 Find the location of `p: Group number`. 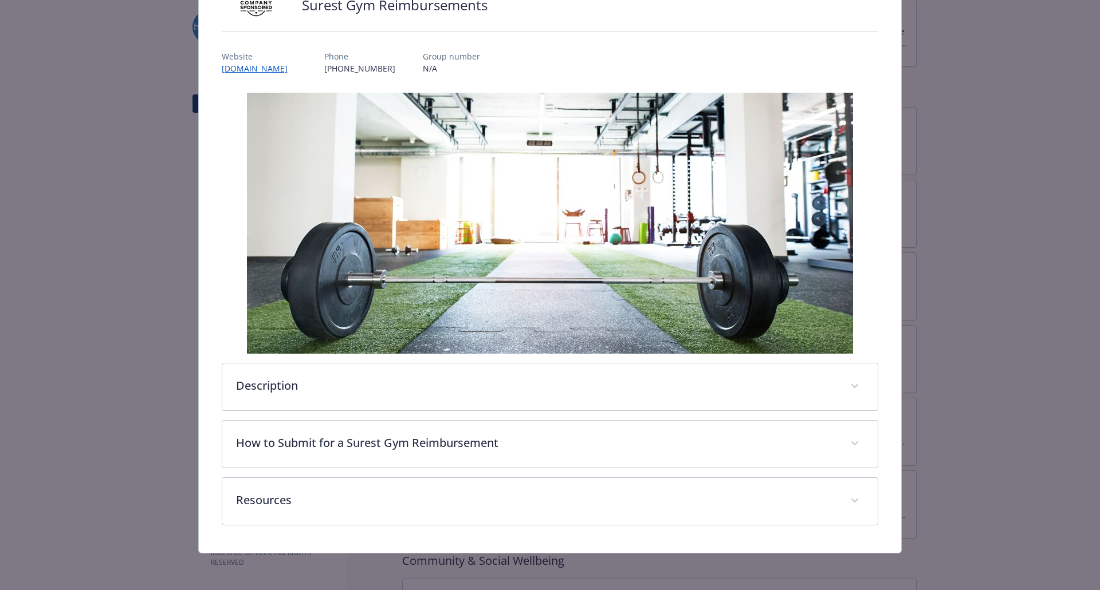

p: Group number is located at coordinates (451, 56).